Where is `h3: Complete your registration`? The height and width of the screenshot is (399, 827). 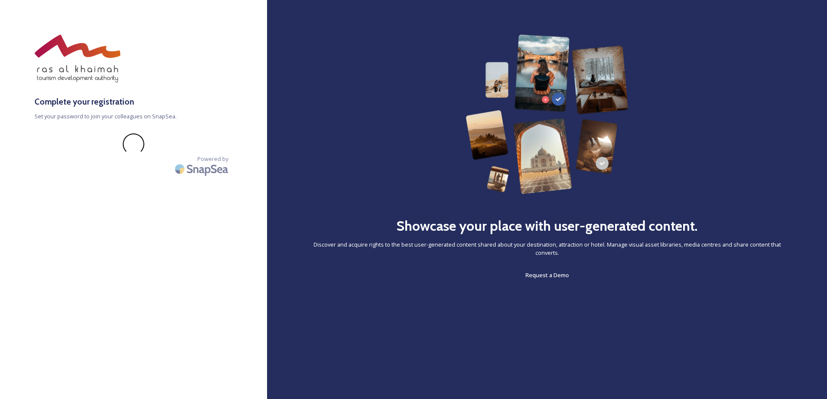 h3: Complete your registration is located at coordinates (133, 102).